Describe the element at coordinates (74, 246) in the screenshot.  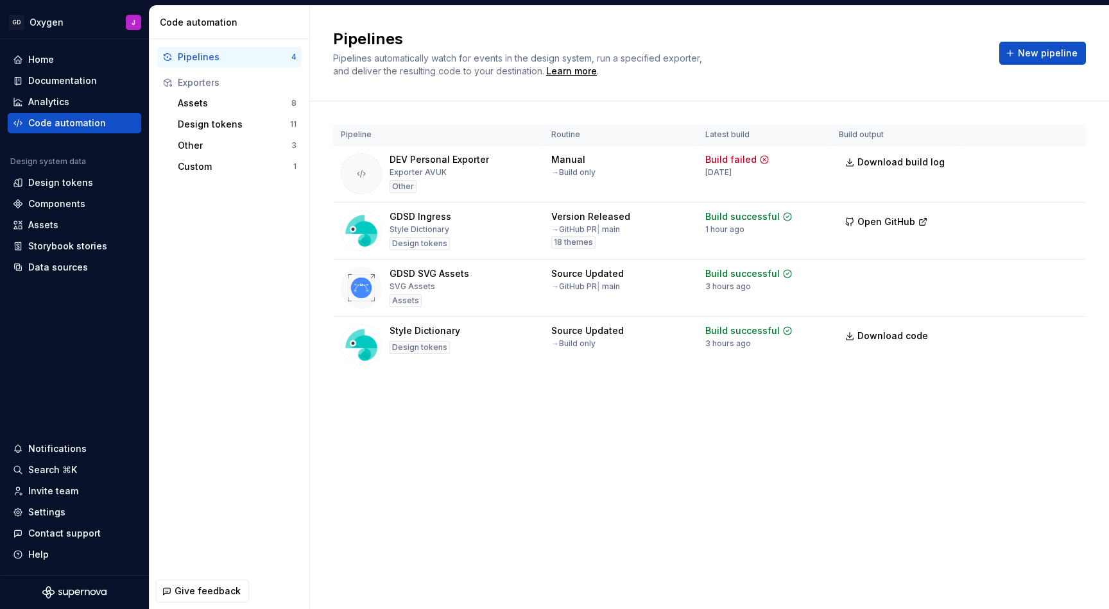
I see `a: Storybook stories` at that location.